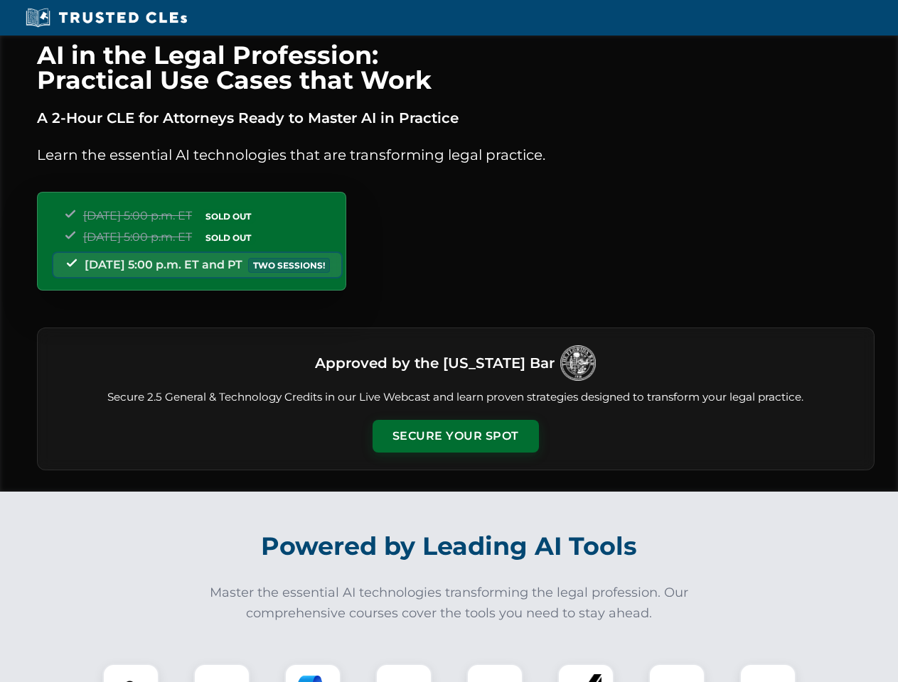 This screenshot has width=898, height=682. I want to click on img: Trusted CLEs, so click(106, 18).